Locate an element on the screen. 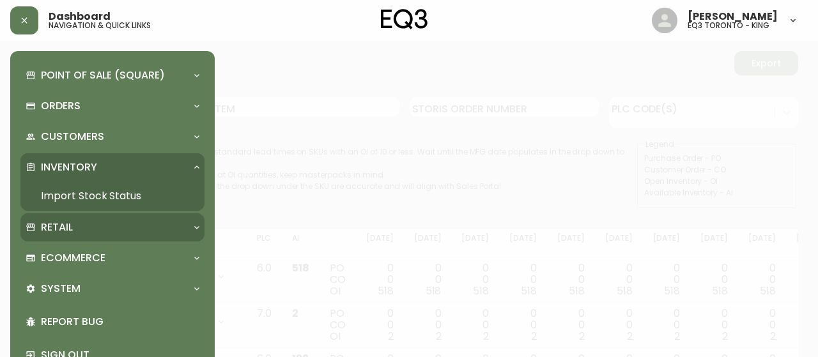 The image size is (818, 357). div: System is located at coordinates (113, 289).